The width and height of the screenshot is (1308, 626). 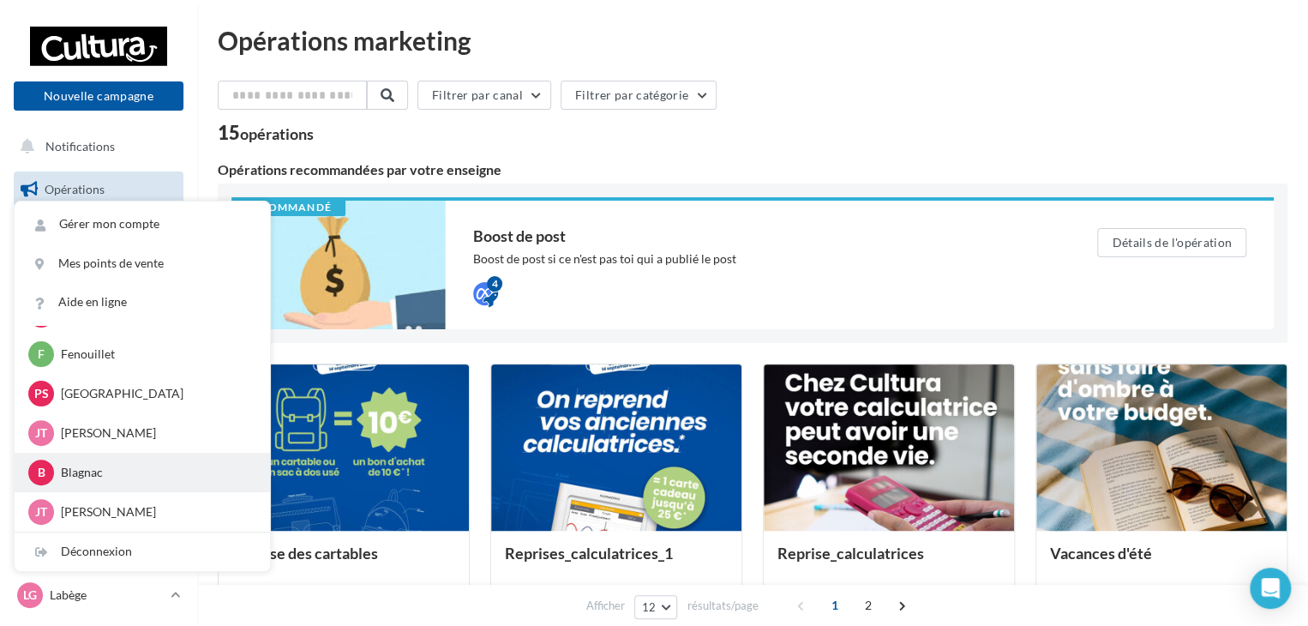 I want to click on p: Fenouillet, so click(x=155, y=354).